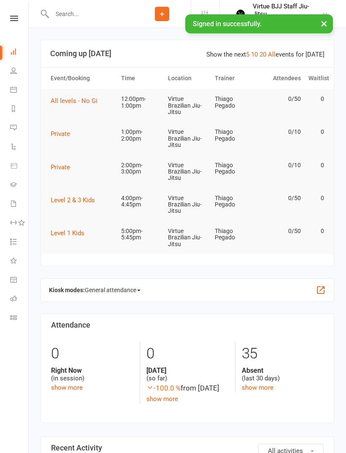 The width and height of the screenshot is (346, 453). What do you see at coordinates (140, 234) in the screenshot?
I see `td: 5:00pm-5:45pm` at bounding box center [140, 234].